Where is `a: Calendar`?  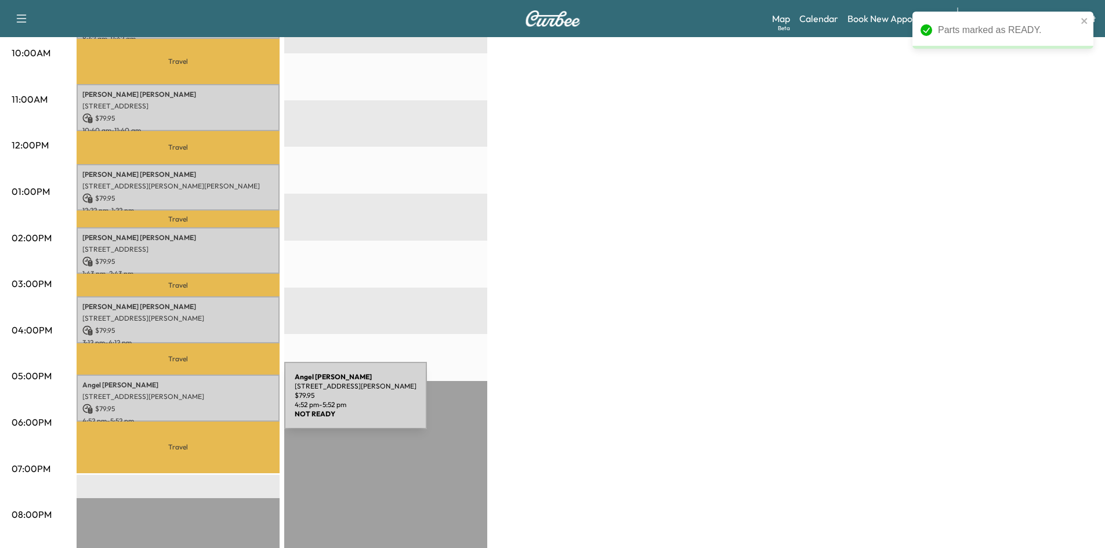 a: Calendar is located at coordinates (818, 19).